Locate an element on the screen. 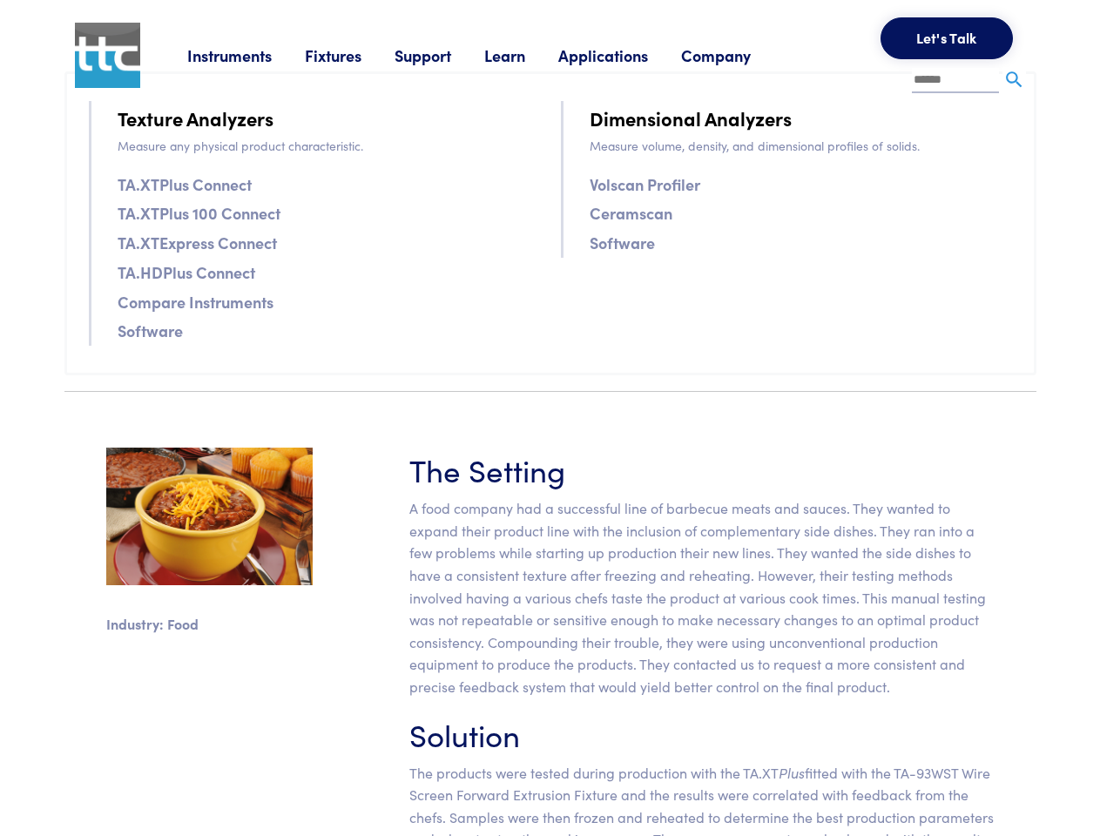 Image resolution: width=1100 pixels, height=836 pixels. button: Let's Talk is located at coordinates (947, 38).